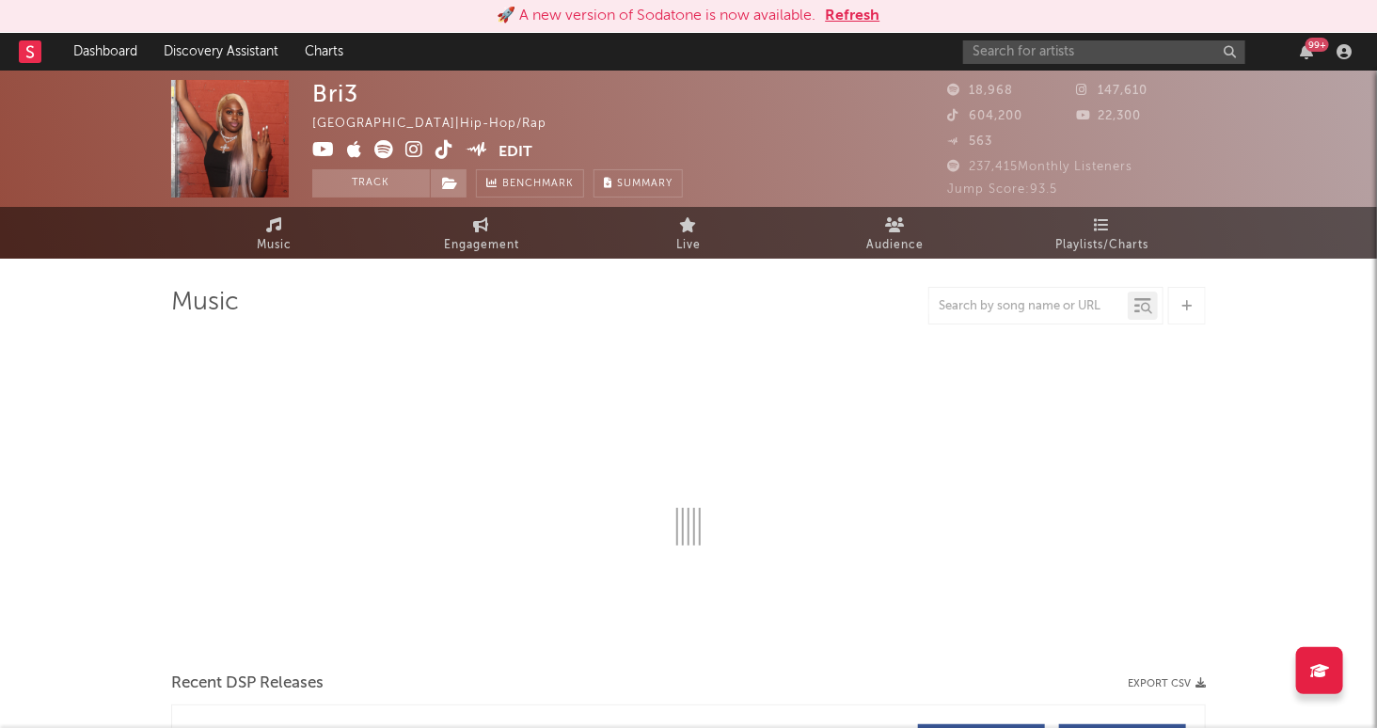 The height and width of the screenshot is (728, 1377). I want to click on input: Search for artists, so click(1104, 52).